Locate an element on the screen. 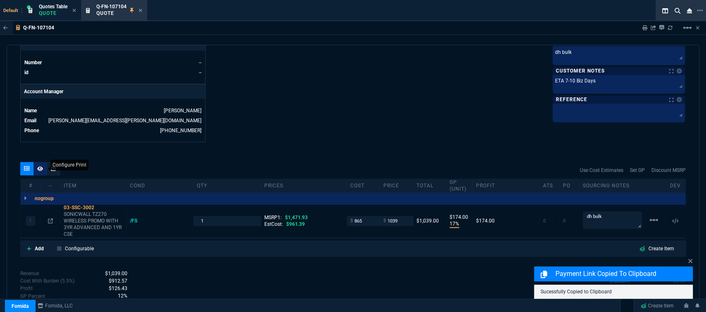 This screenshot has height=312, width=706. div: Item is located at coordinates (94, 185).